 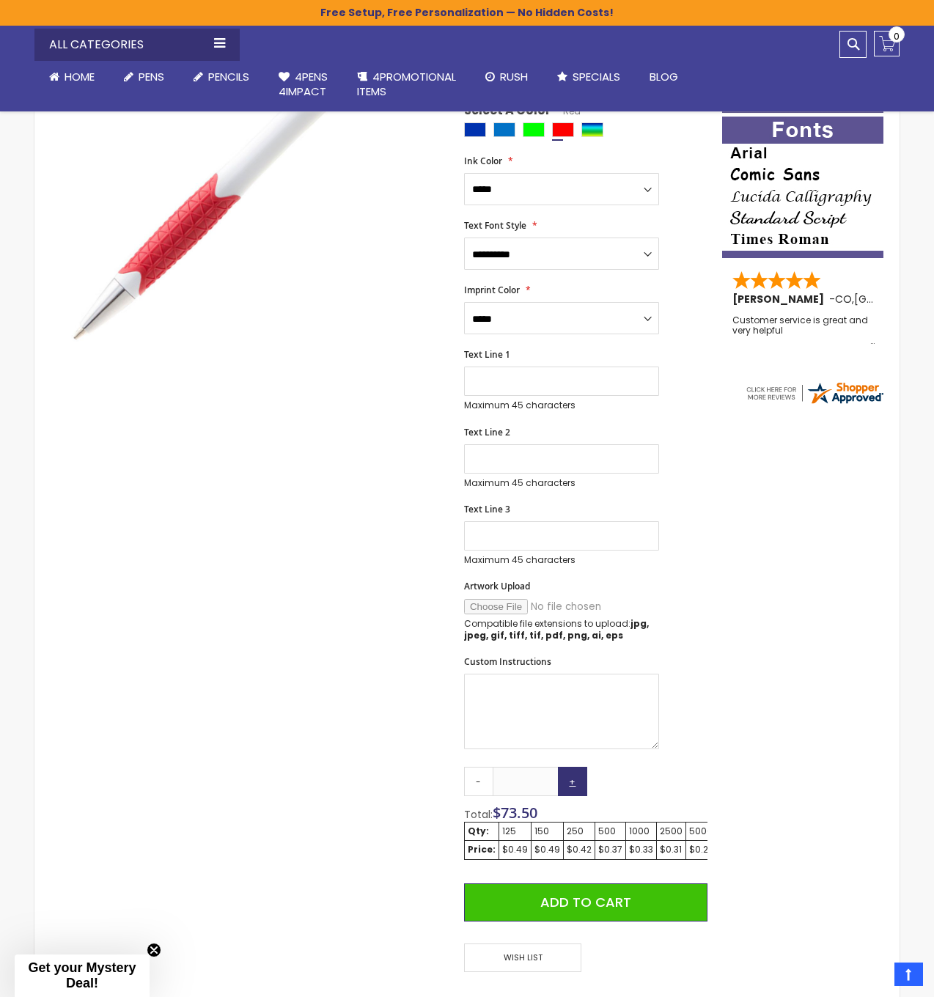 I want to click on span: Home, so click(x=79, y=76).